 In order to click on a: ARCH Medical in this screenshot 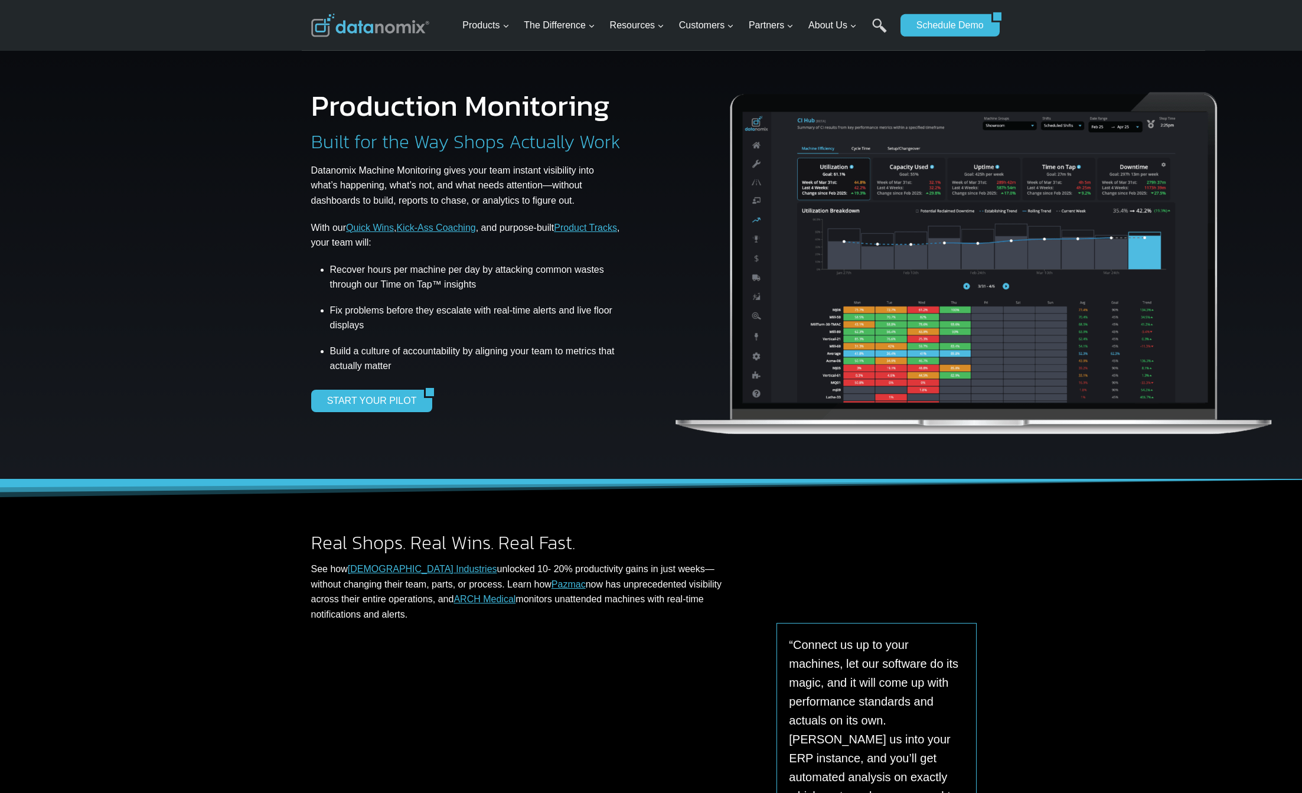, I will do `click(484, 599)`.